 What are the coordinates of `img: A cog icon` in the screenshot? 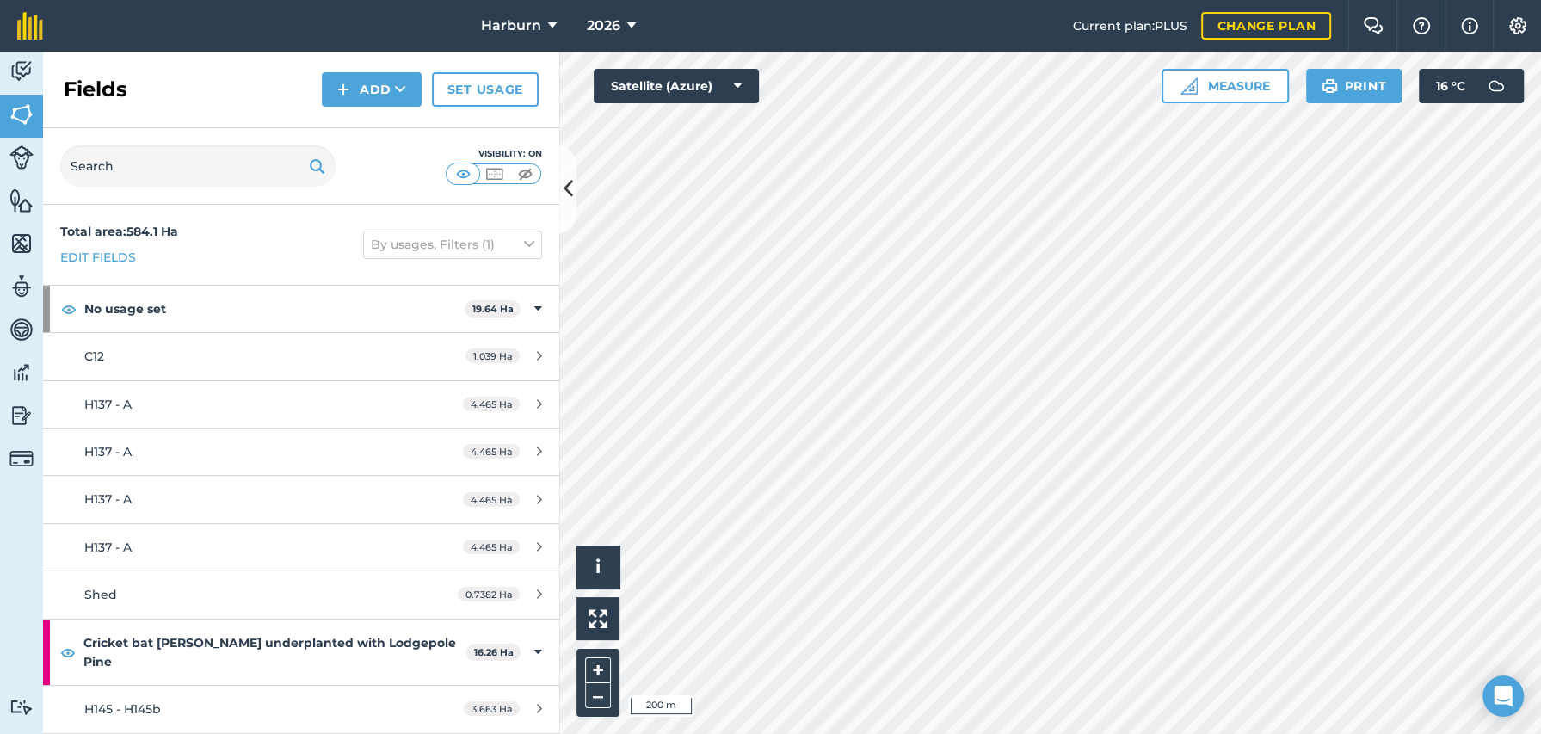 It's located at (1518, 26).